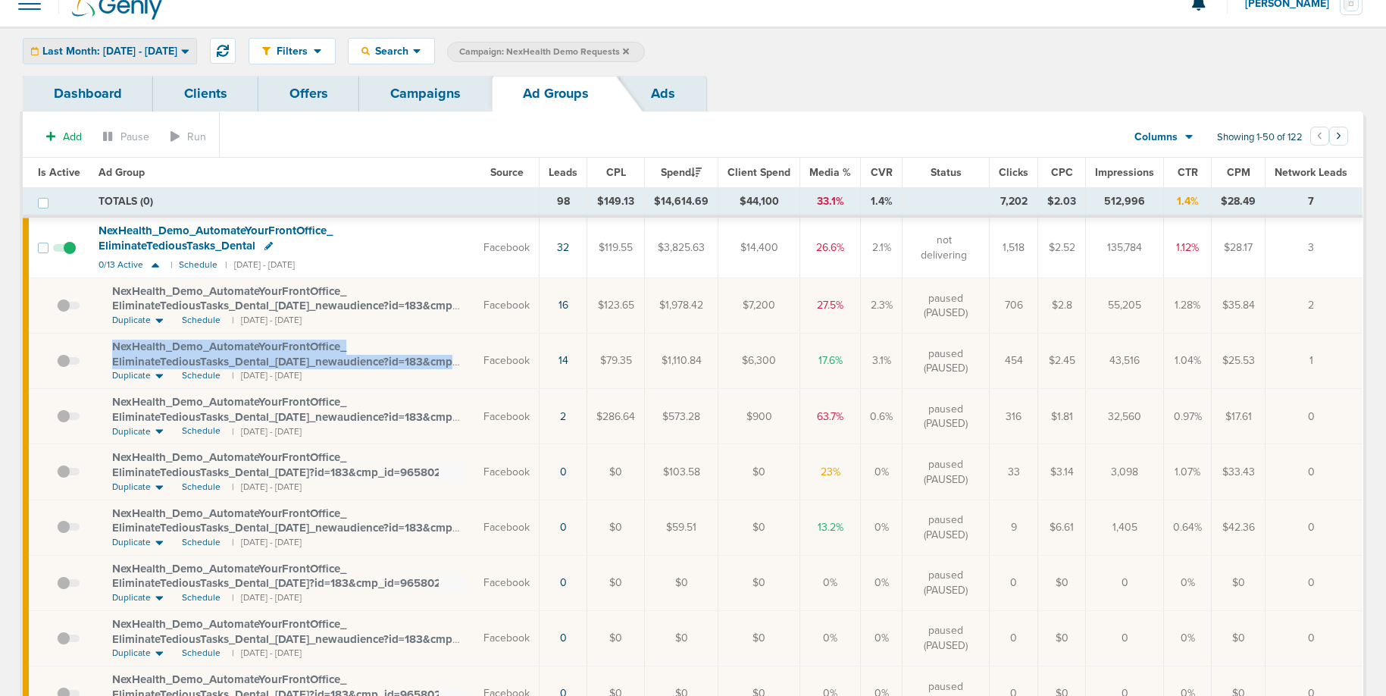  Describe the element at coordinates (88, 93) in the screenshot. I see `a: Dashboard` at that location.